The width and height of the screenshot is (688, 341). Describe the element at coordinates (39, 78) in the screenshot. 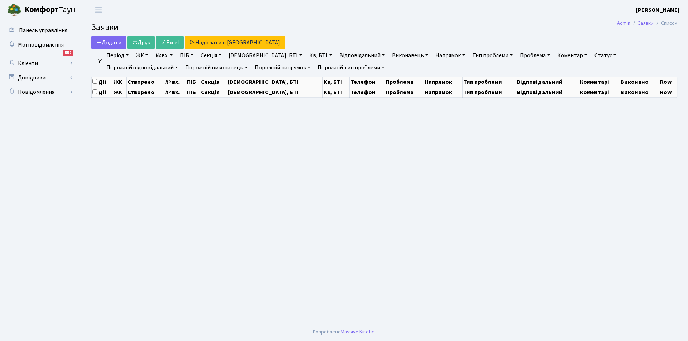

I see `a: Довідники` at that location.